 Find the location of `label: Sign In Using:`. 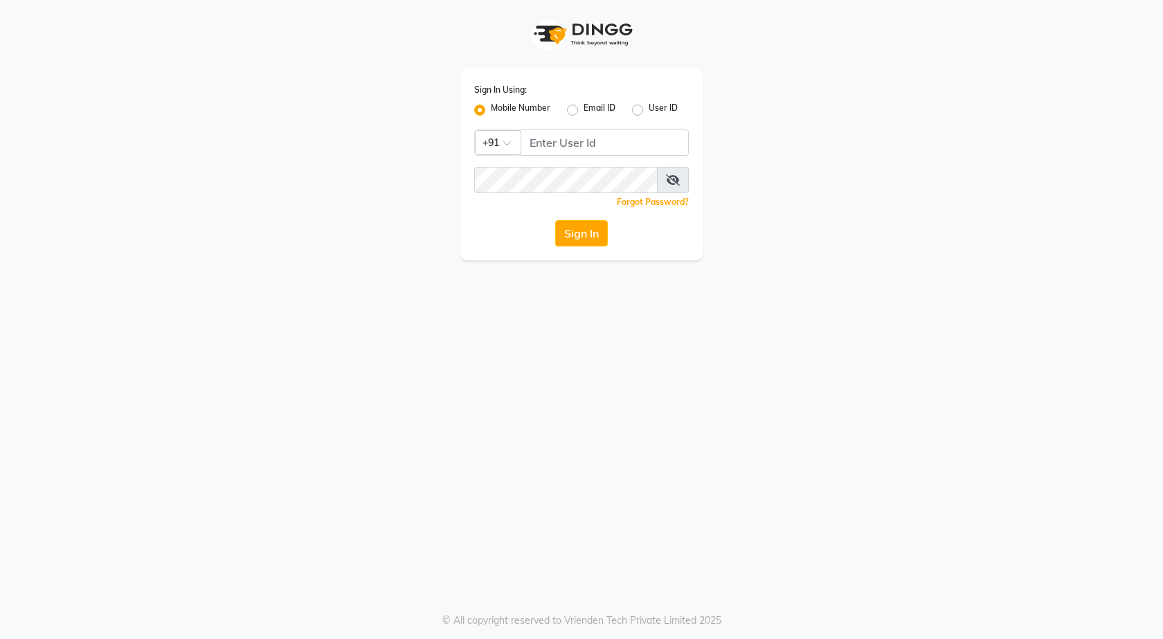

label: Sign In Using: is located at coordinates (500, 90).